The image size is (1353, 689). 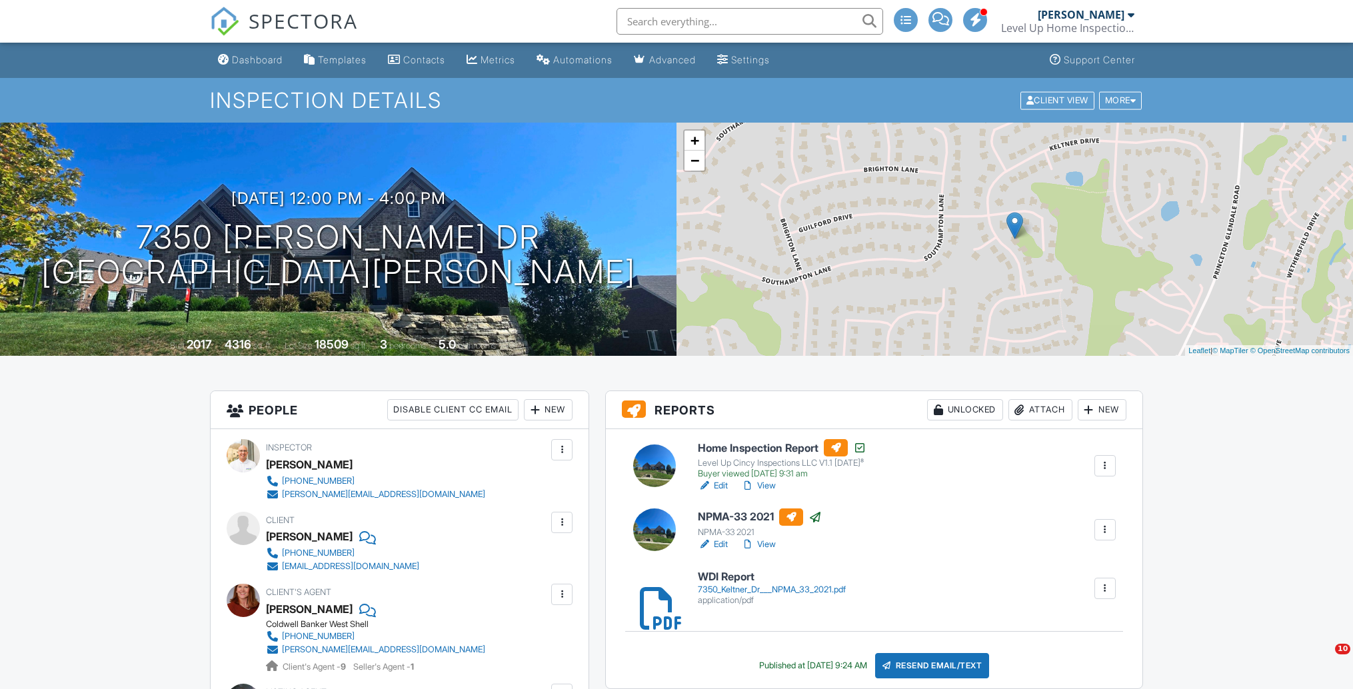 I want to click on a: Contacts, so click(x=417, y=60).